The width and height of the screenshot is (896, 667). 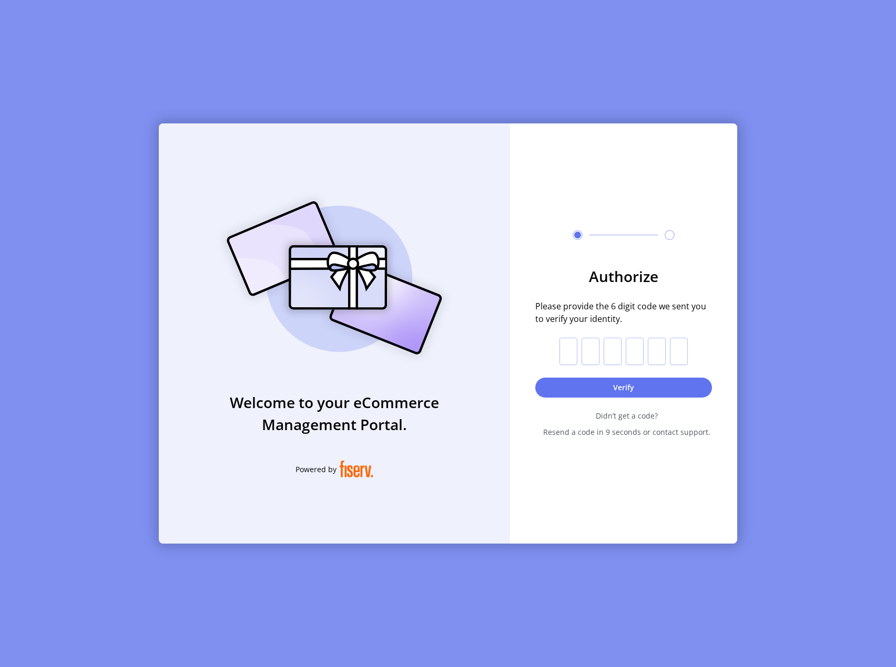 I want to click on span: Resend a code in 9 seconds or contact support., so click(x=626, y=432).